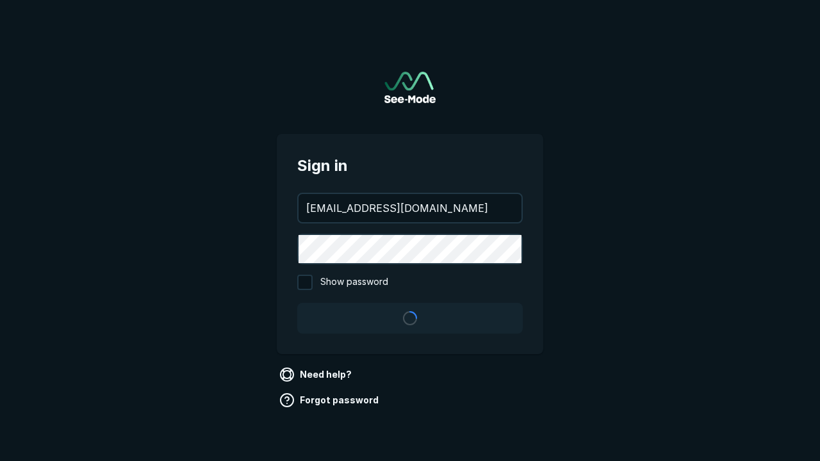 The height and width of the screenshot is (461, 820). I want to click on input: your@email.com, so click(410, 208).